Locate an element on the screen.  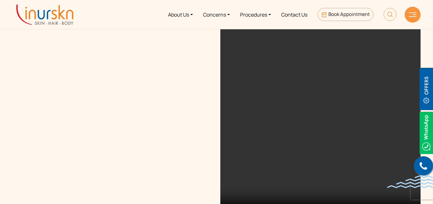
img: hamLine.svg is located at coordinates (413, 15).